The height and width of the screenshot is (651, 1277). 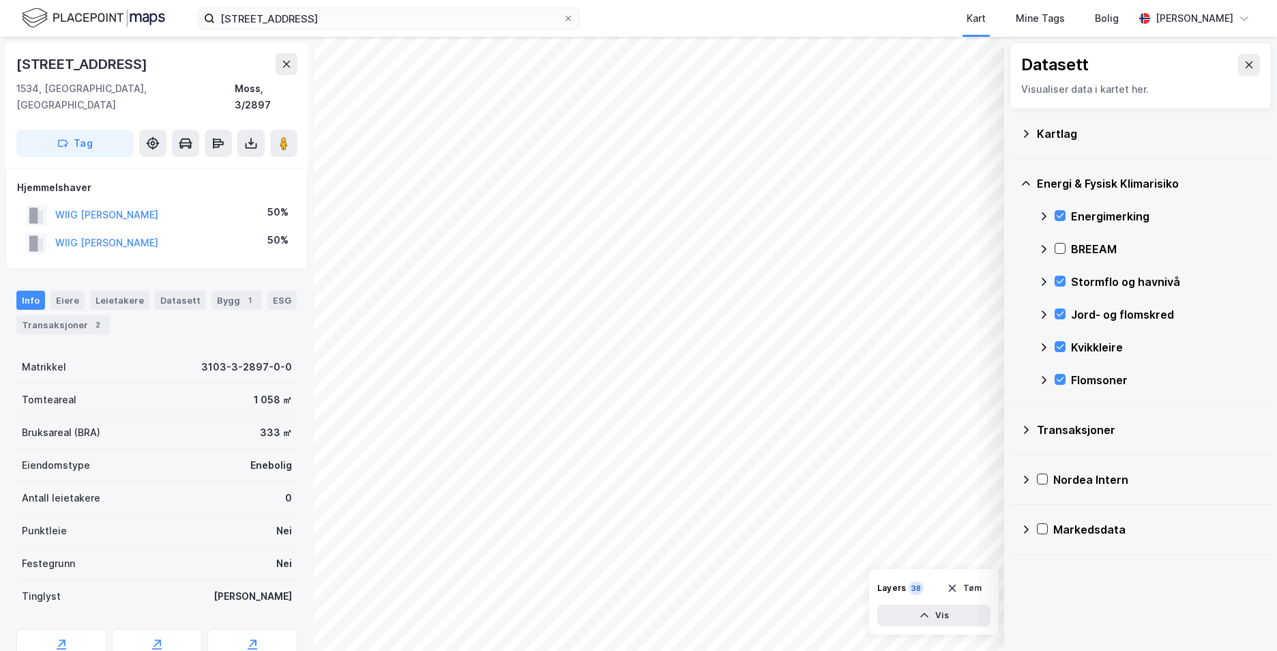 What do you see at coordinates (44, 367) in the screenshot?
I see `div: Matrikkel` at bounding box center [44, 367].